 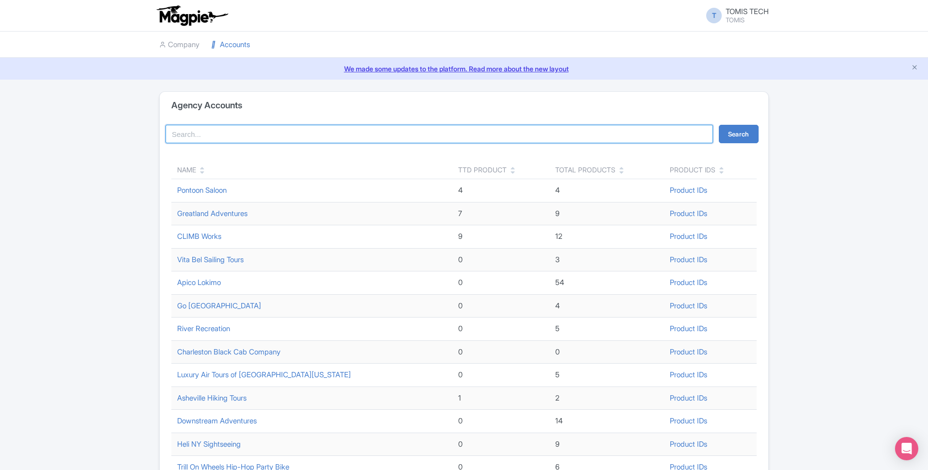 What do you see at coordinates (179, 45) in the screenshot?
I see `a: Company` at bounding box center [179, 45].